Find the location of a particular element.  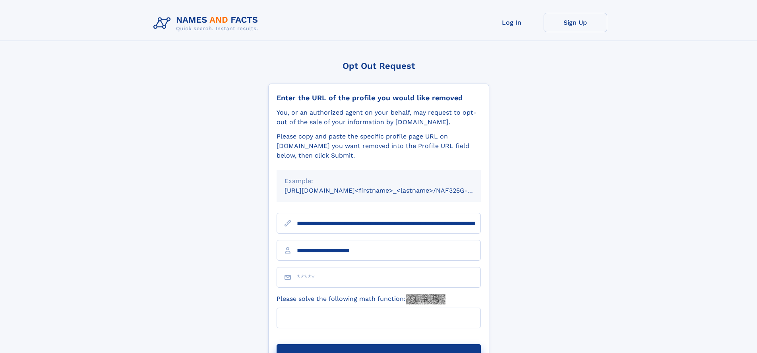

img: Logo Names and Facts is located at coordinates (208, 23).